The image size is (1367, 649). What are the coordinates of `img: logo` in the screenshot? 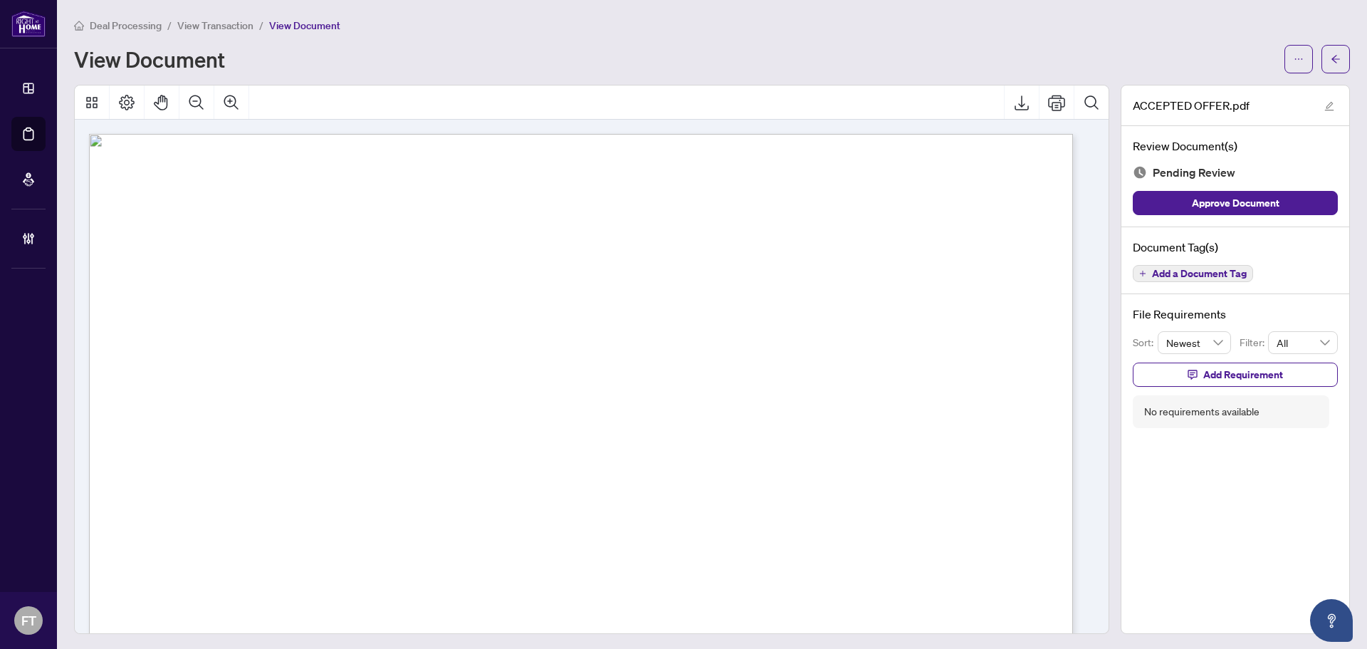 It's located at (28, 23).